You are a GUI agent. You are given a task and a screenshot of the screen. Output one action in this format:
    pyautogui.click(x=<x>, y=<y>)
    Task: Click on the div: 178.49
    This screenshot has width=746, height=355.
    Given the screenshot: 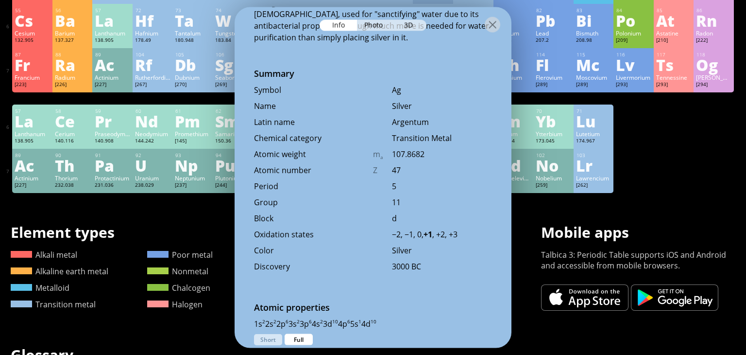 What is the action you would take?
    pyautogui.click(x=153, y=41)
    